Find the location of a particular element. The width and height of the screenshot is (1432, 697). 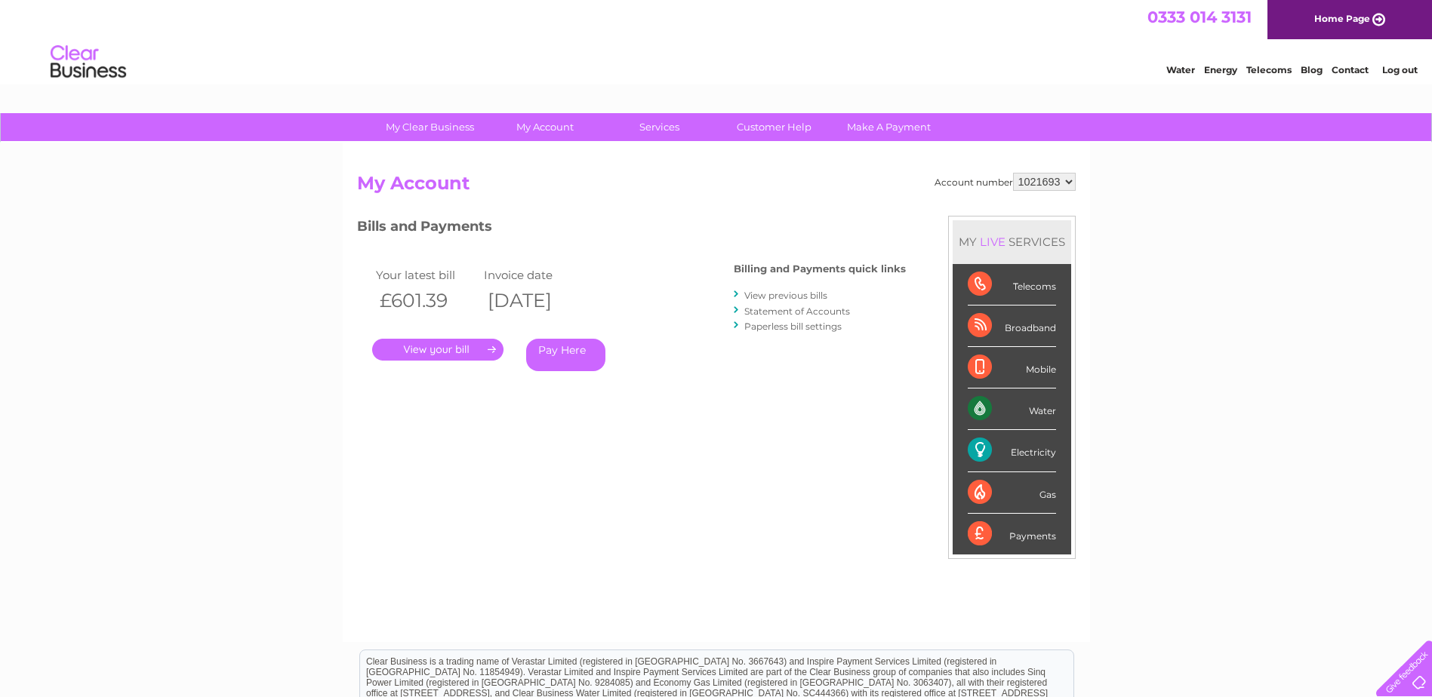

h4: Billing and Payments quick links is located at coordinates (820, 269).